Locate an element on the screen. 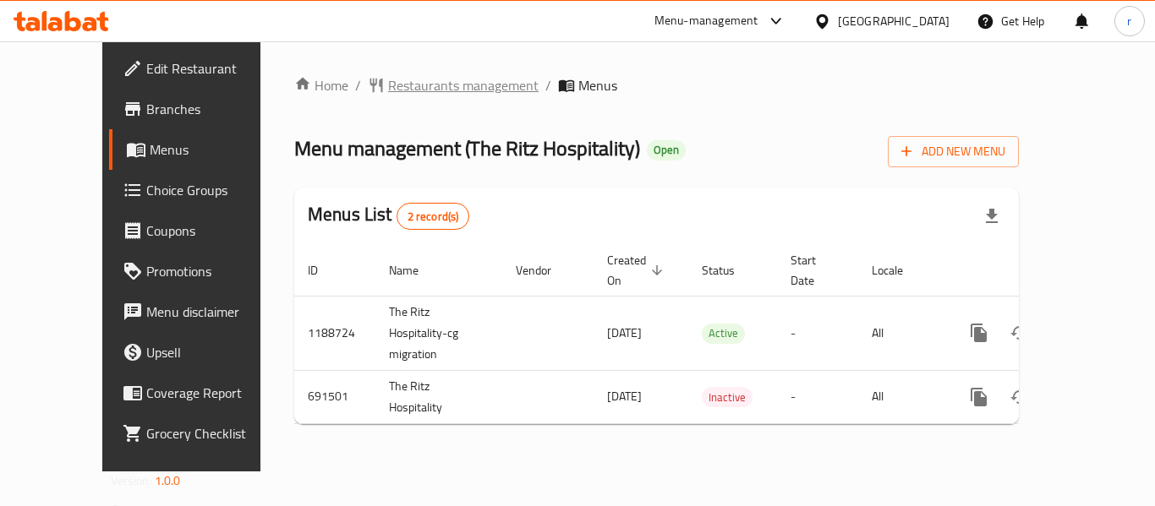 This screenshot has height=506, width=1155. span: Promotions is located at coordinates (214, 271).